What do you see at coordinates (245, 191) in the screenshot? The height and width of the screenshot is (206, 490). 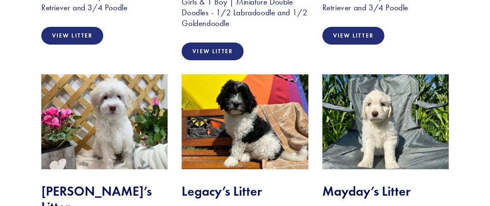 I see `h2: Legacy’s Litter` at bounding box center [245, 191].